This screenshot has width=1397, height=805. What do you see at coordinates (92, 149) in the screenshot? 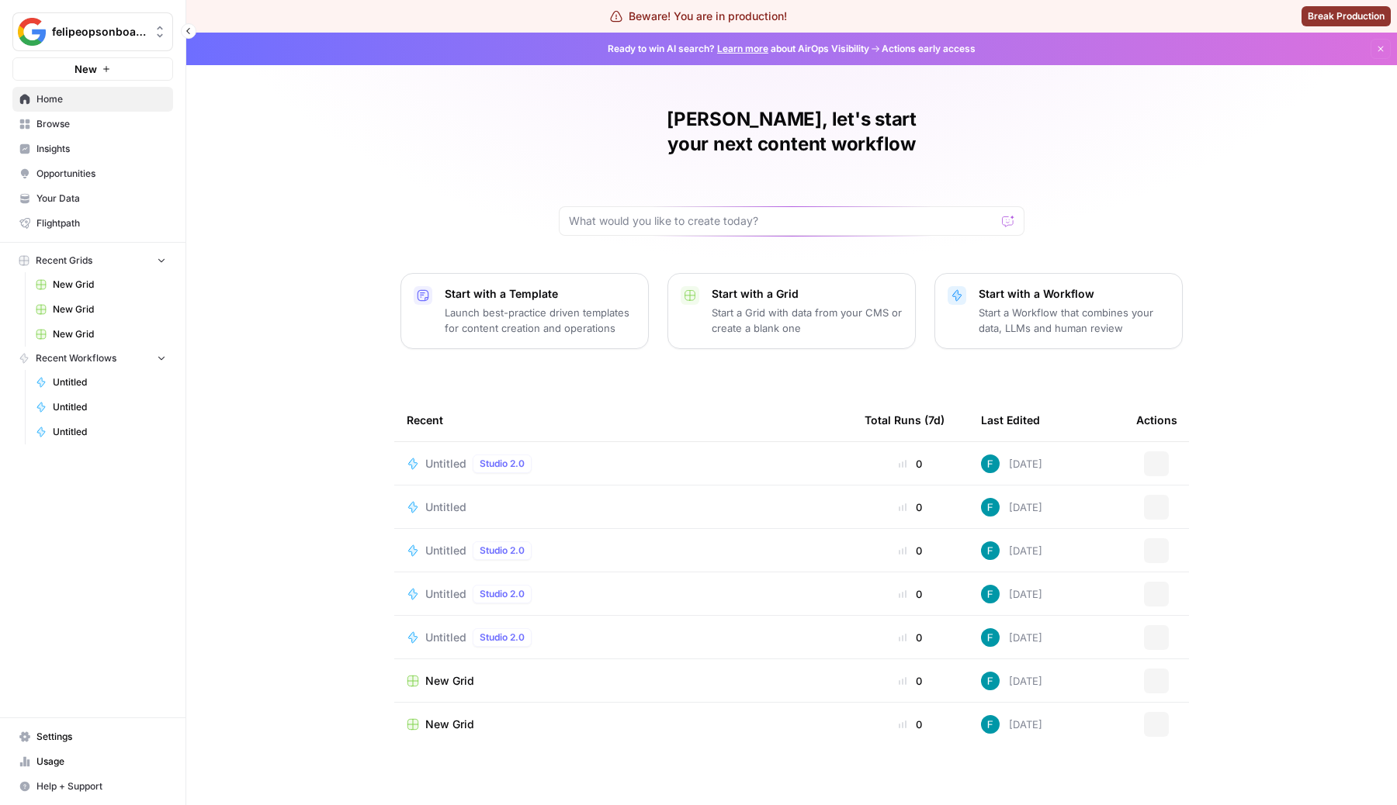
I see `a: Insights` at bounding box center [92, 149].